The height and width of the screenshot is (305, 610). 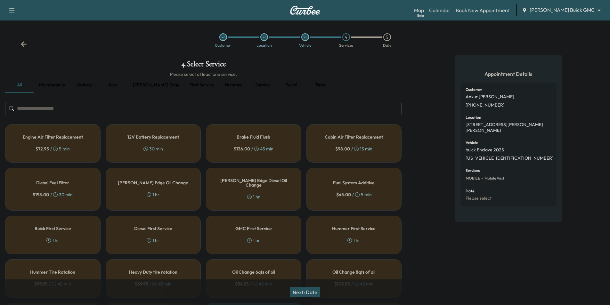 What do you see at coordinates (24, 44) in the screenshot?
I see `div: Back` at bounding box center [24, 44].